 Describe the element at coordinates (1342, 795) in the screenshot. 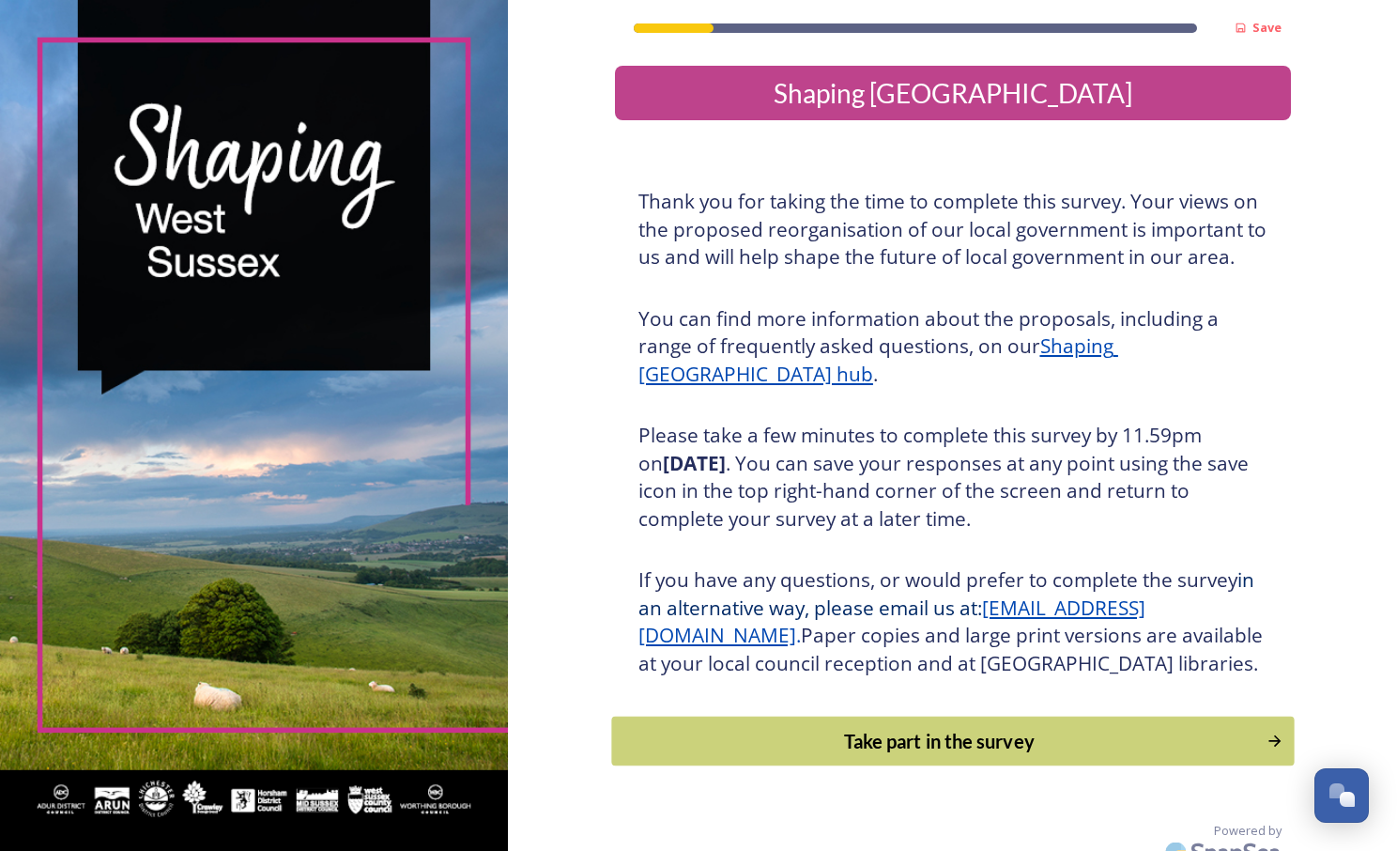

I see `button: Open Chat` at that location.